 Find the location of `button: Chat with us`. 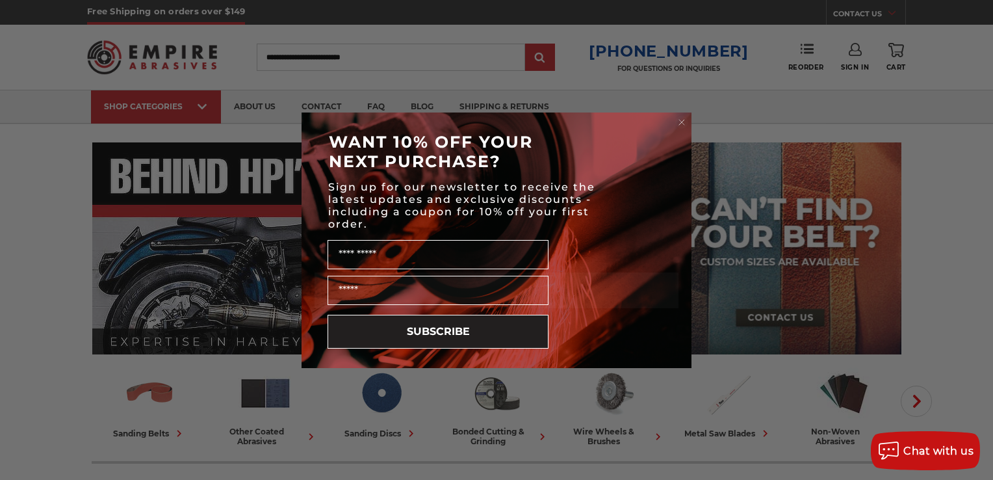

button: Chat with us is located at coordinates (926, 451).